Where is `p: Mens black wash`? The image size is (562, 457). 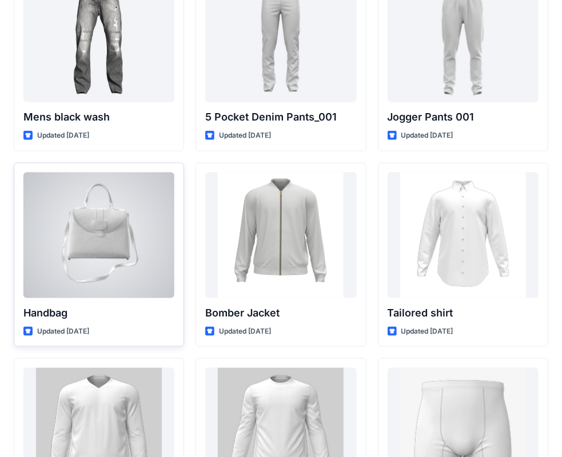
p: Mens black wash is located at coordinates (99, 117).